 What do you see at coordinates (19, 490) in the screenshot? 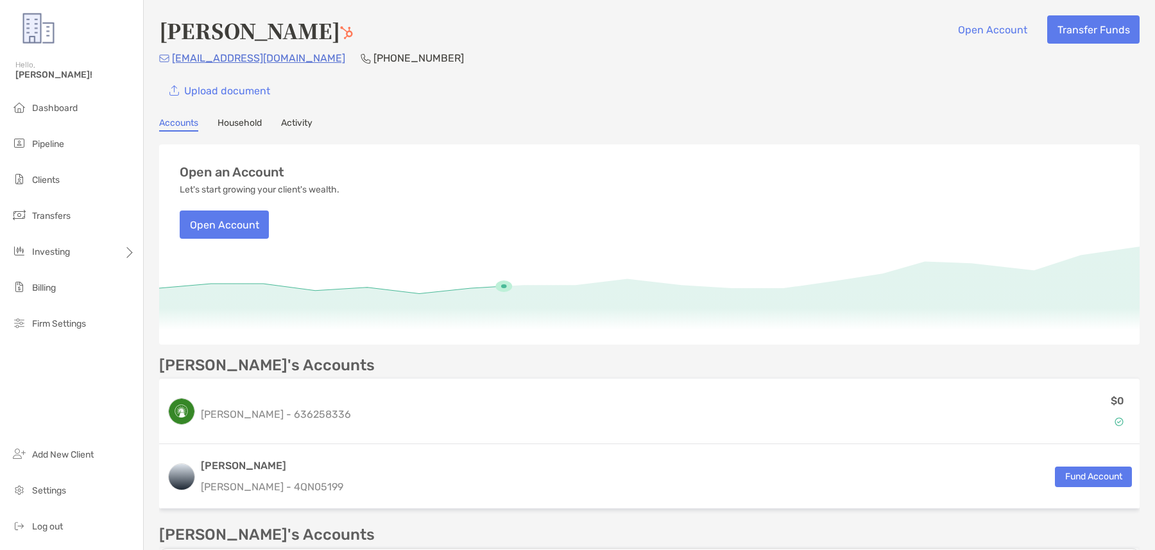
I see `img: settings icon` at bounding box center [19, 490].